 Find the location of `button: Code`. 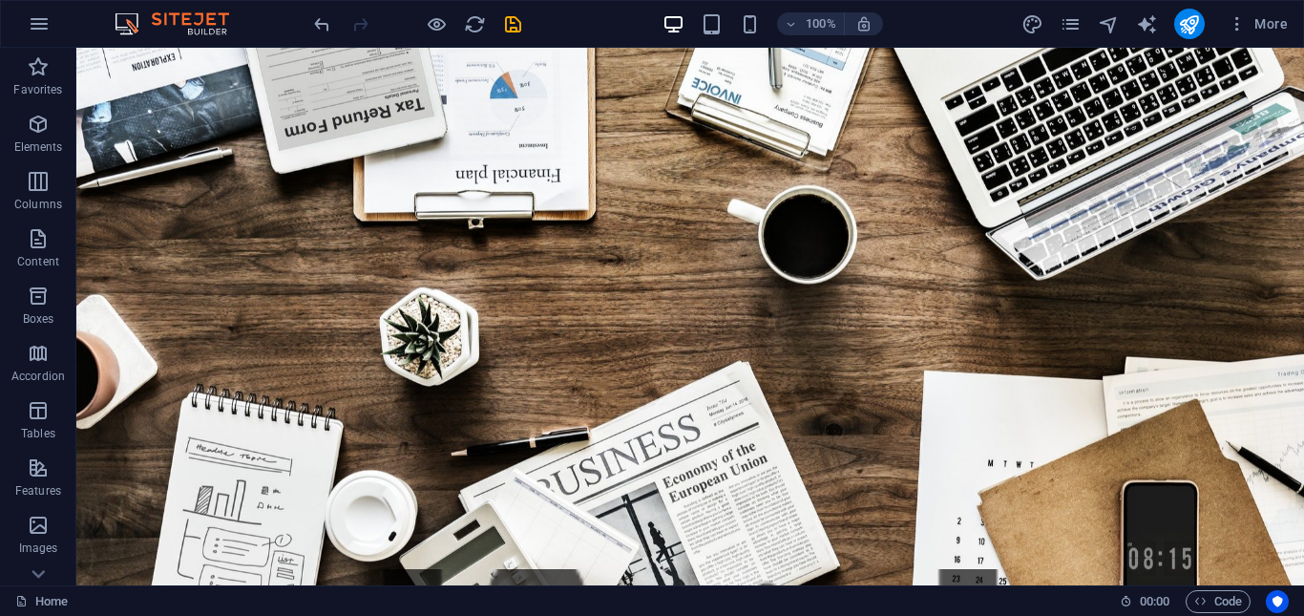

button: Code is located at coordinates (1218, 601).